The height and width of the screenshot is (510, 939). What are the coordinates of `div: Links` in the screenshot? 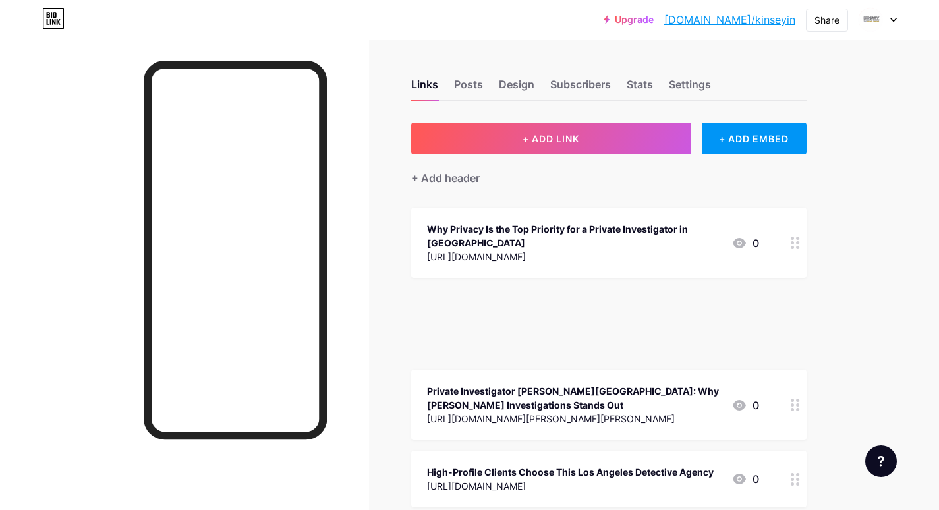 It's located at (424, 88).